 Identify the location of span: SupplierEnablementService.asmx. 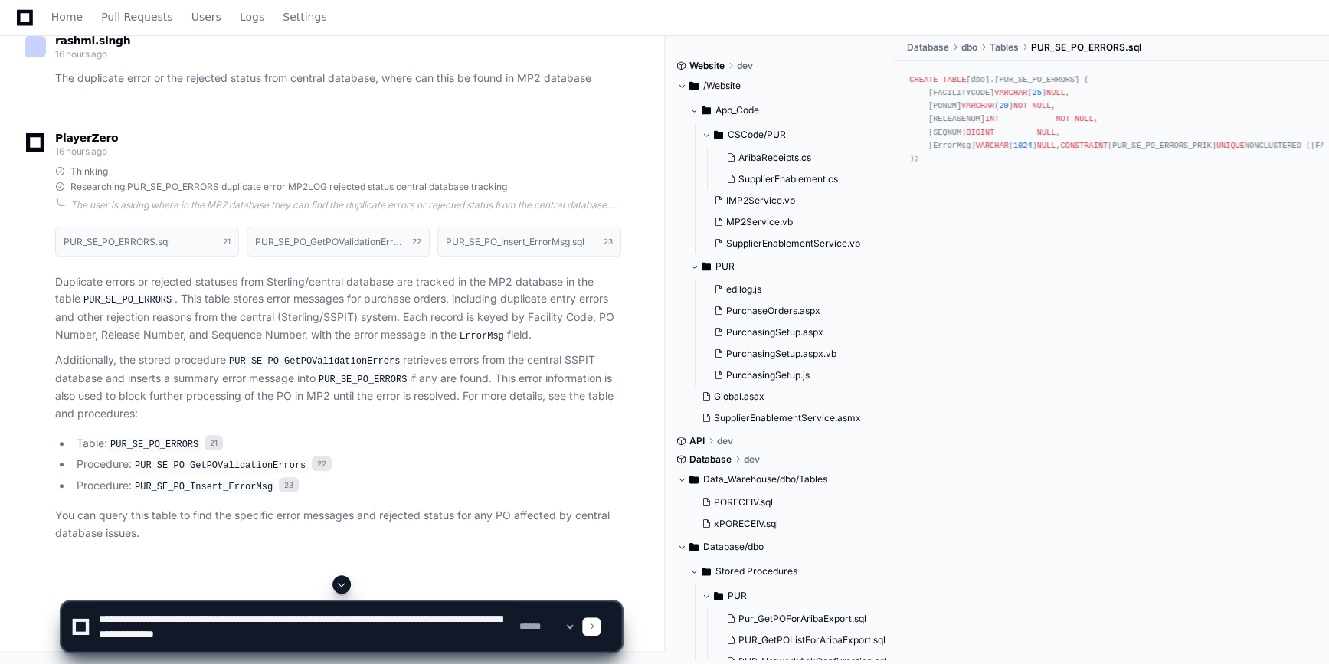
(788, 418).